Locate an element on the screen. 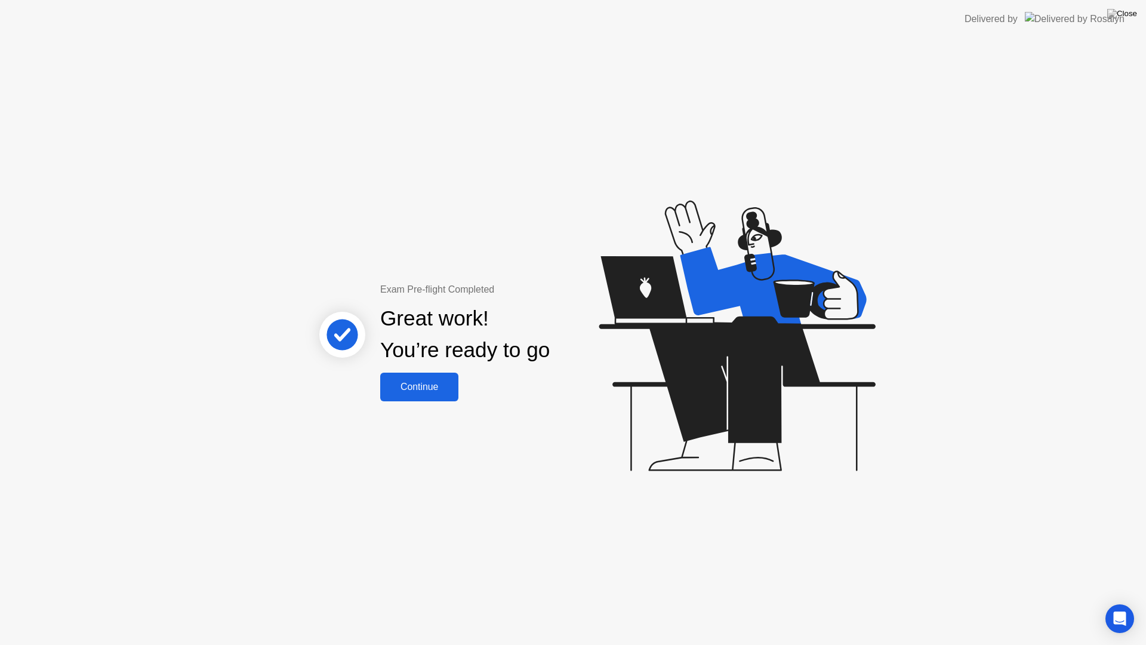 This screenshot has width=1146, height=645. div: Open Intercom Messenger is located at coordinates (1120, 619).